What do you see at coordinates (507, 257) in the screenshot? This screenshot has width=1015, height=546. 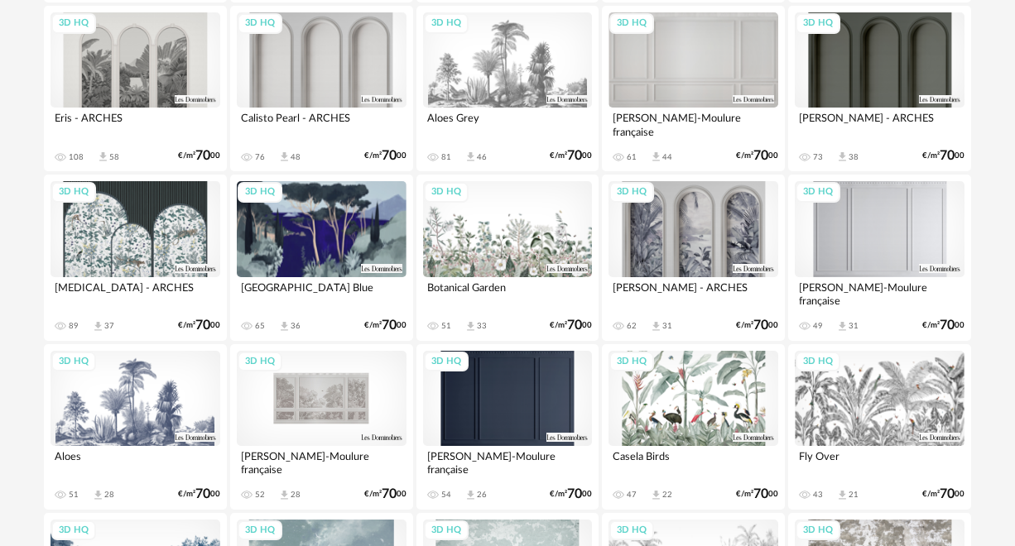 I see `a: 3D HQ Botanical Garden 51 Download icon 33 €/m²7000` at bounding box center [507, 257].